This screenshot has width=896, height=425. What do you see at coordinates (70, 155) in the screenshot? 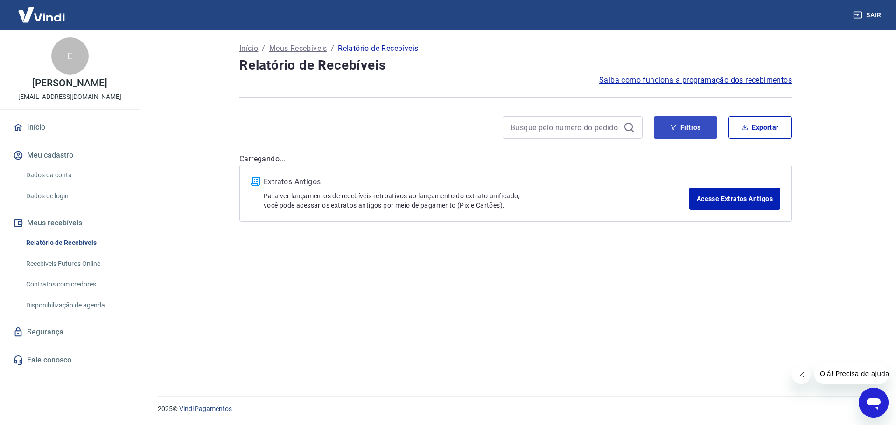
I see `button: Meu cadastro` at bounding box center [70, 155].